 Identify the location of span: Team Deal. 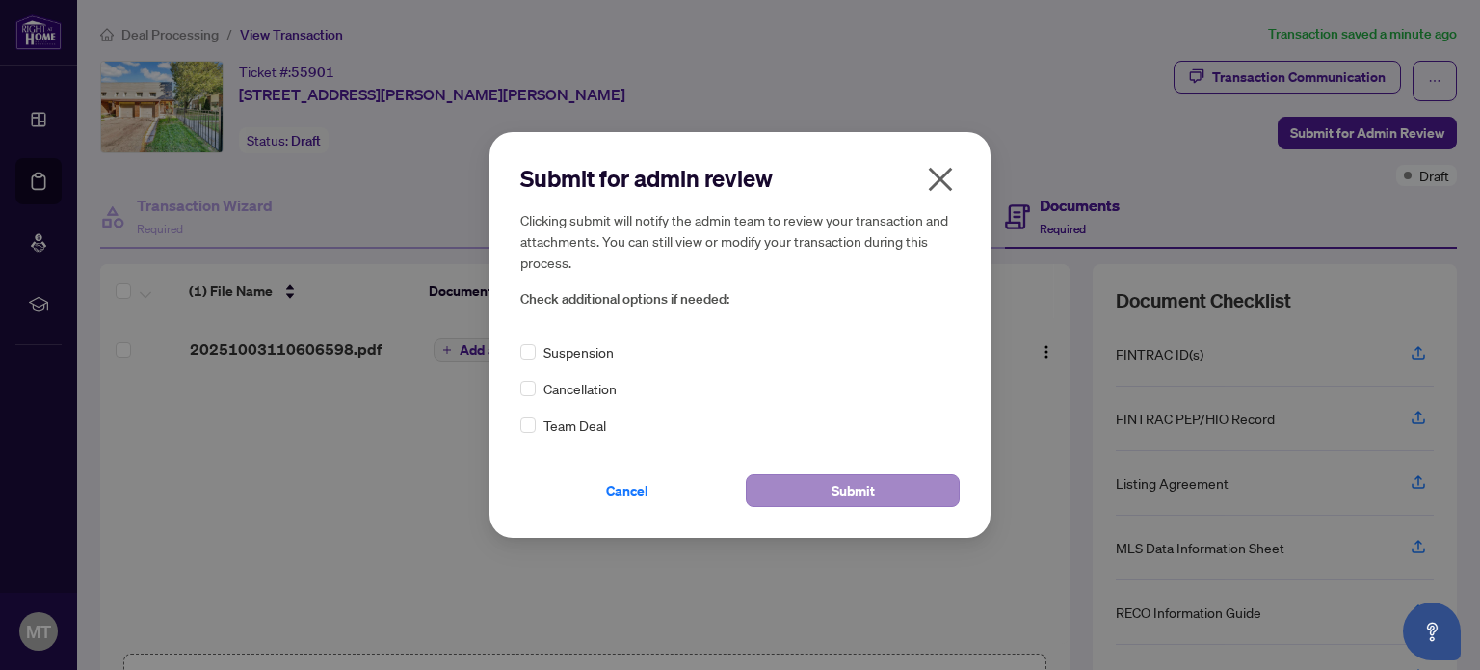
(574, 425).